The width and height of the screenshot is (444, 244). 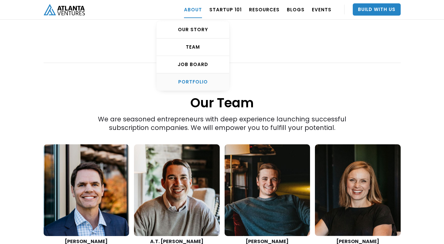 I want to click on a: RESOURCES, so click(x=264, y=9).